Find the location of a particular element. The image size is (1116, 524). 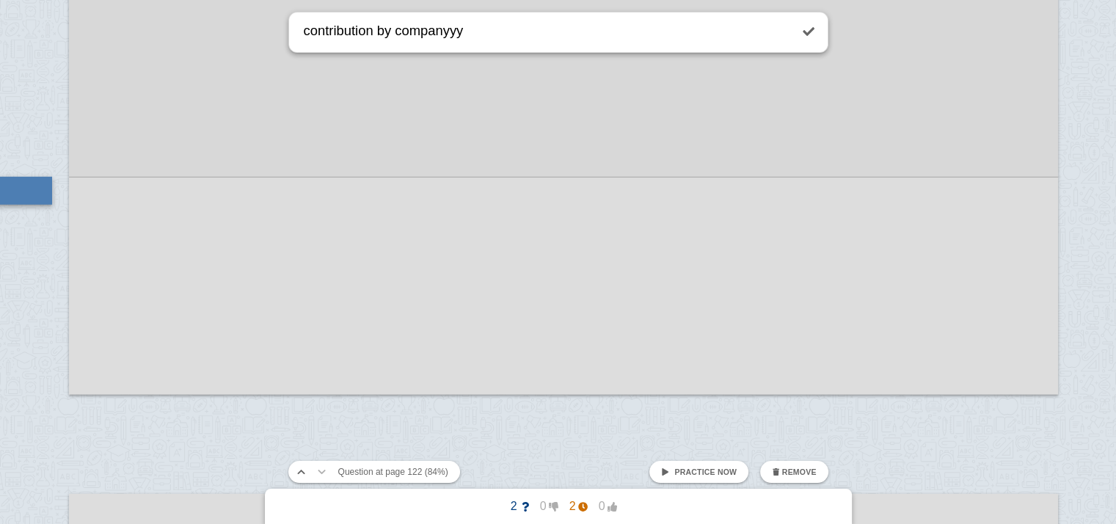

button: Remove is located at coordinates (794, 472).